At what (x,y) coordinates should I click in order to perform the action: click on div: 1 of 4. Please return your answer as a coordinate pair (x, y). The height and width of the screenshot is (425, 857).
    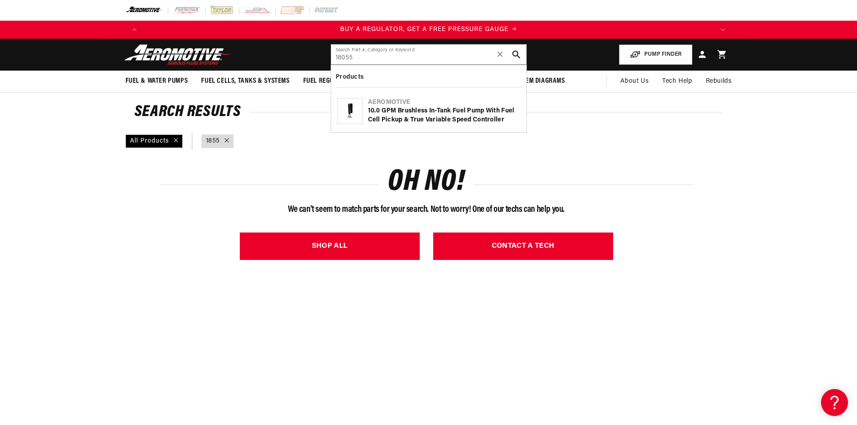
    Looking at the image, I should click on (429, 30).